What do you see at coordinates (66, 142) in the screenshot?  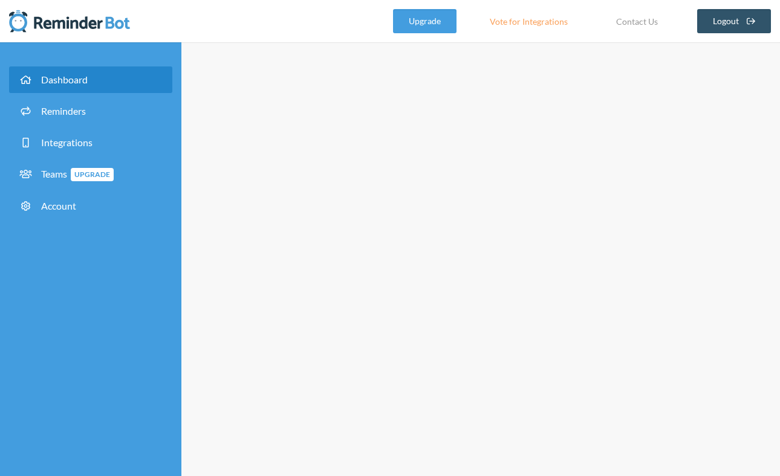 I see `span: Integrations` at bounding box center [66, 142].